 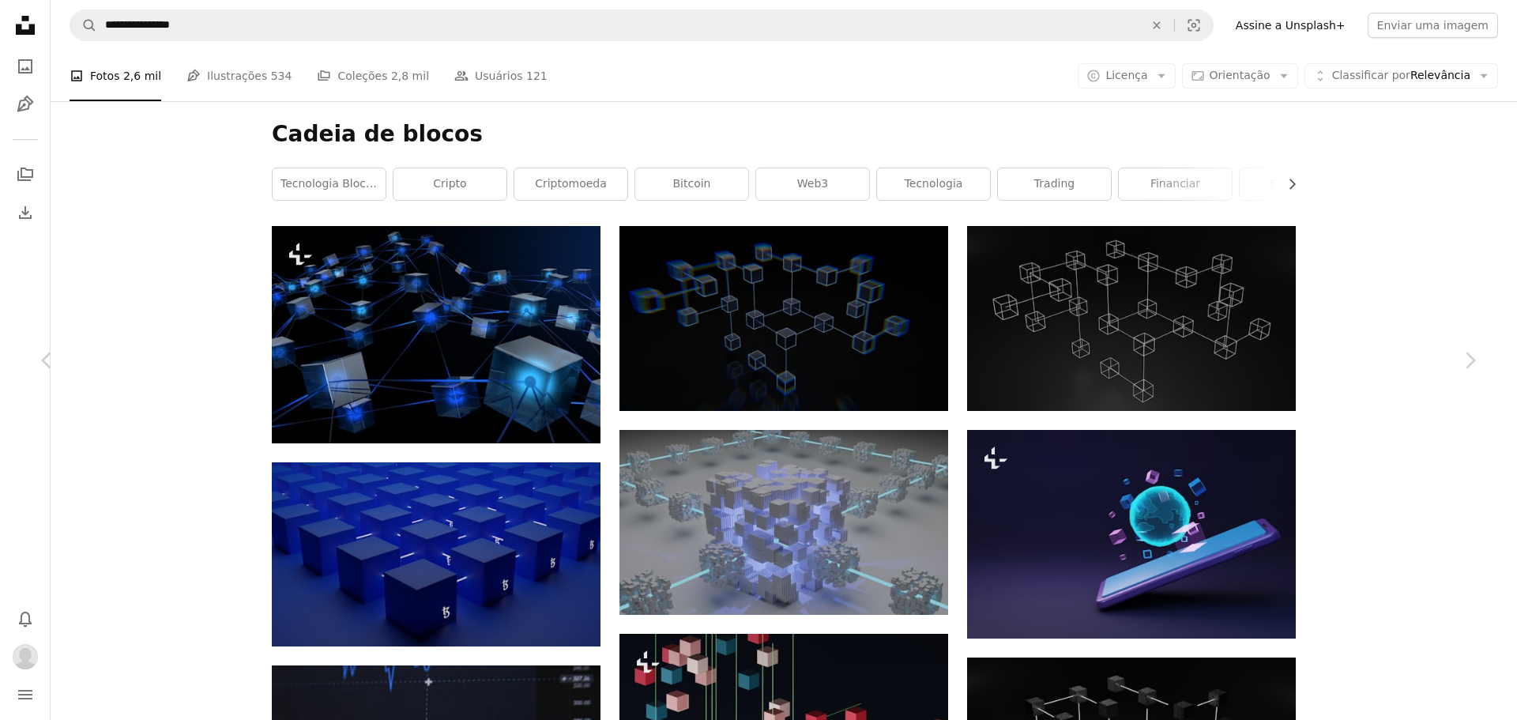 I want to click on a: Próximo, so click(x=1470, y=360).